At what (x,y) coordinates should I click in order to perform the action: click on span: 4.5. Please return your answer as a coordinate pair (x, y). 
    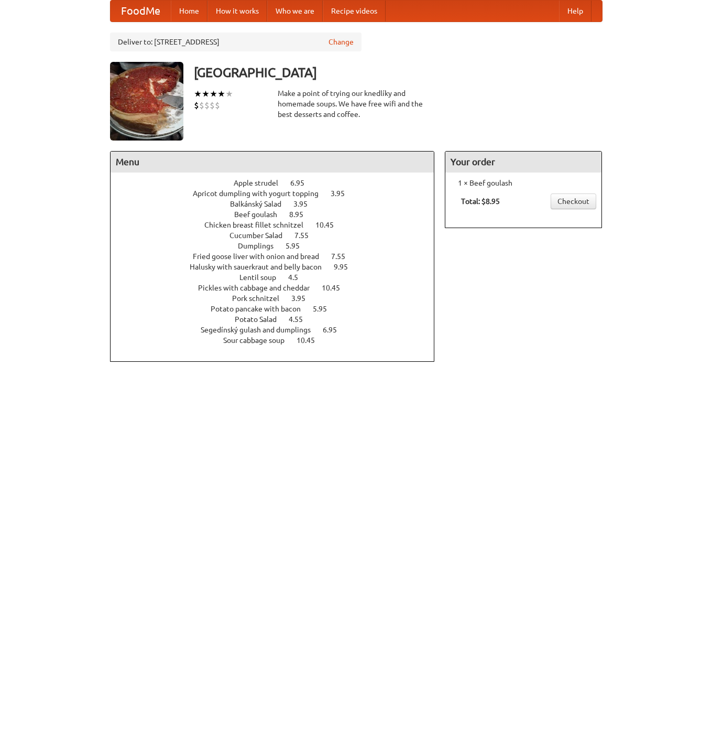
    Looking at the image, I should click on (298, 277).